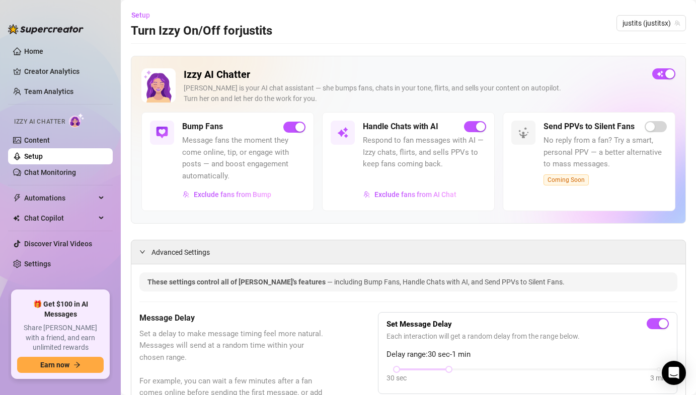  I want to click on span: Earn now, so click(55, 365).